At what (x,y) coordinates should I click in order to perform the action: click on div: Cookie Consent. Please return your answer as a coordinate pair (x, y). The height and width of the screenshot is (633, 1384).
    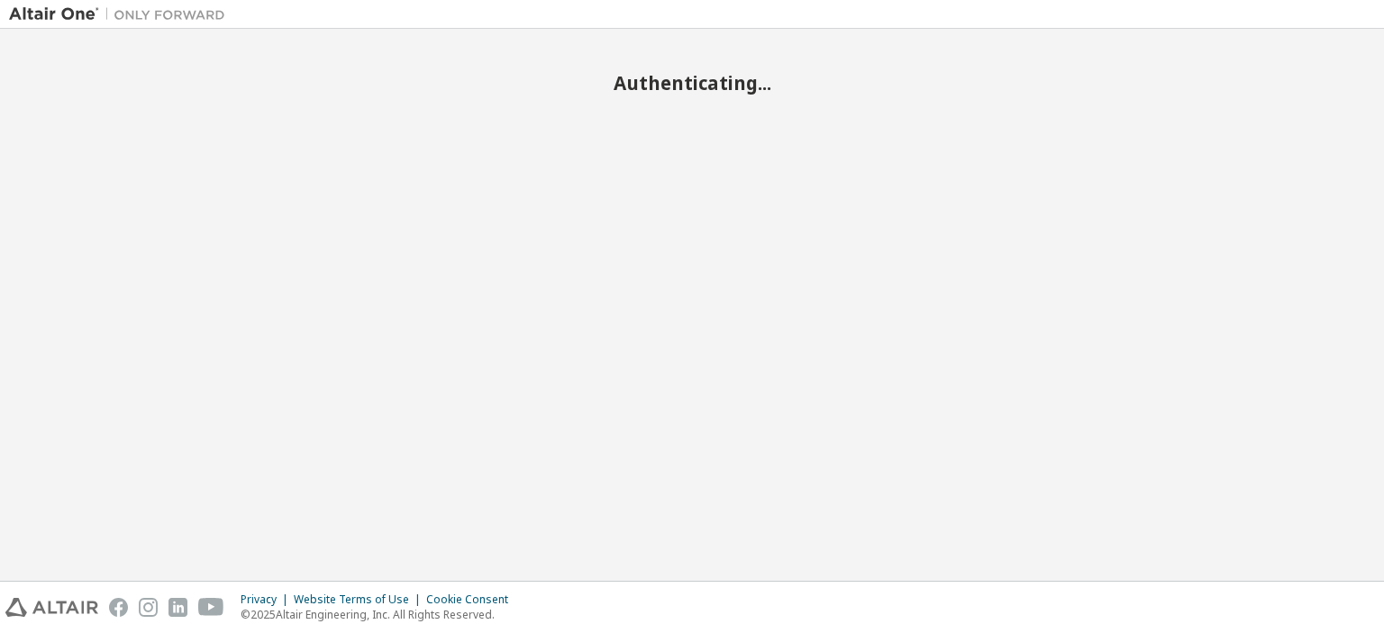
    Looking at the image, I should click on (472, 600).